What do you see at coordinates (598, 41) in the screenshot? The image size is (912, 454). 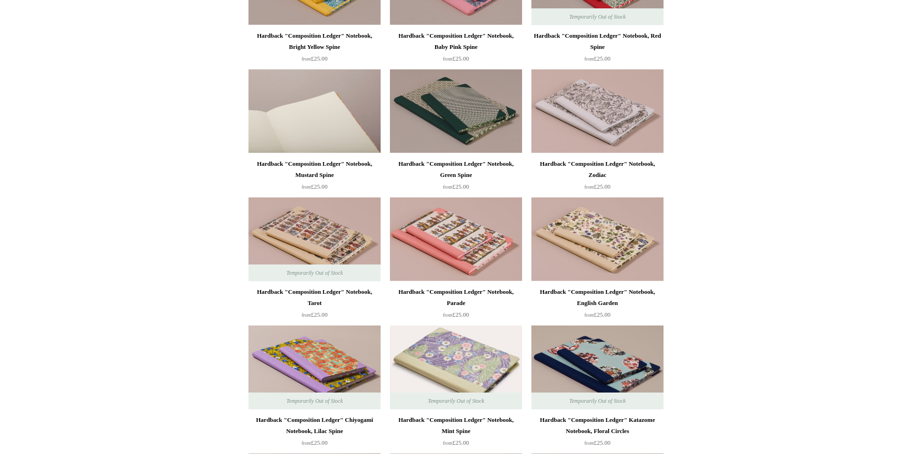 I see `div: Hardback "Composition Ledger" Notebook, Red Spine` at bounding box center [598, 41].